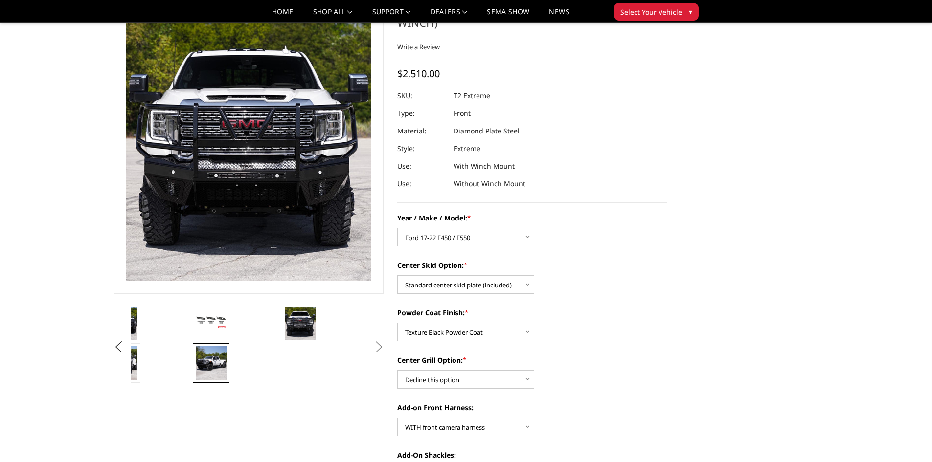 This screenshot has width=932, height=462. I want to click on dd: Without Winch Mount, so click(489, 184).